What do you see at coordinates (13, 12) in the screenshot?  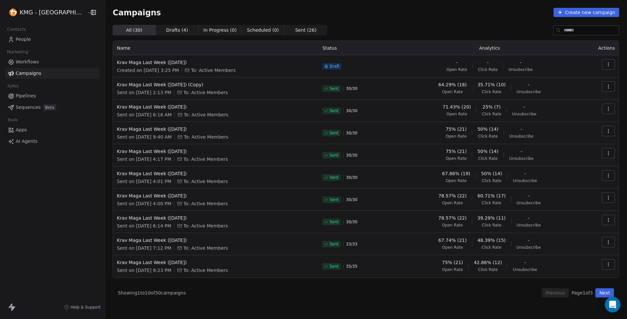 I see `img: Circular%20Logo%201%20-%20black%20Background.png` at bounding box center [13, 12].